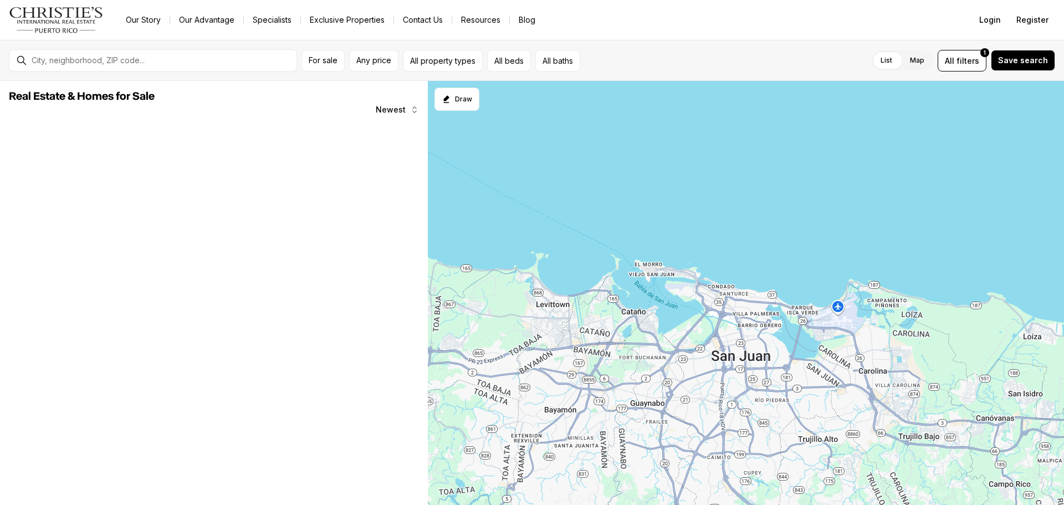 The width and height of the screenshot is (1064, 505). I want to click on span: Any price, so click(373, 60).